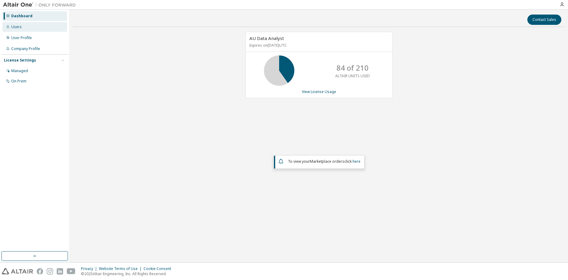  Describe the element at coordinates (356, 161) in the screenshot. I see `a: here` at that location.